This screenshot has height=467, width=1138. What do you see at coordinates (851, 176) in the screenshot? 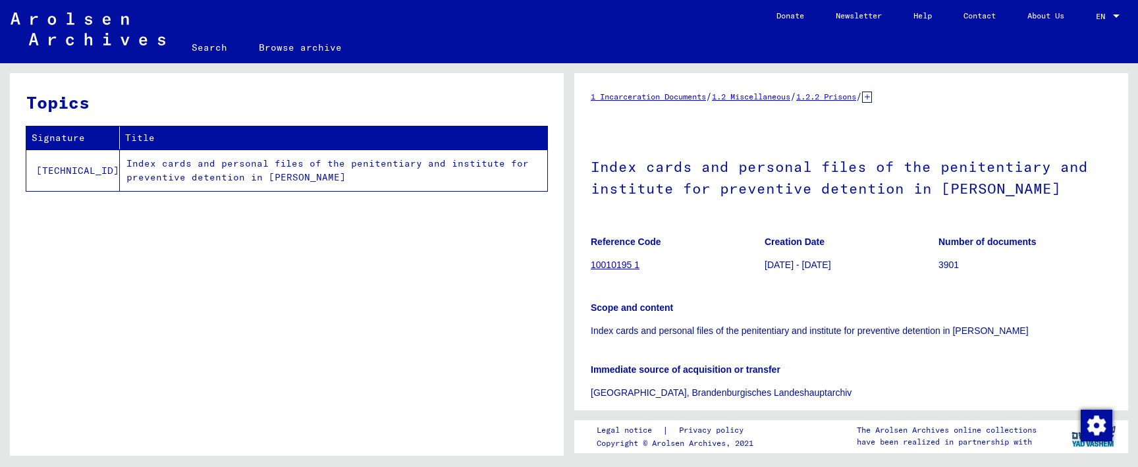
I see `h1: Index cards and personal files of the penitentiary and institute for preventive detention in [PER...` at bounding box center [851, 176].